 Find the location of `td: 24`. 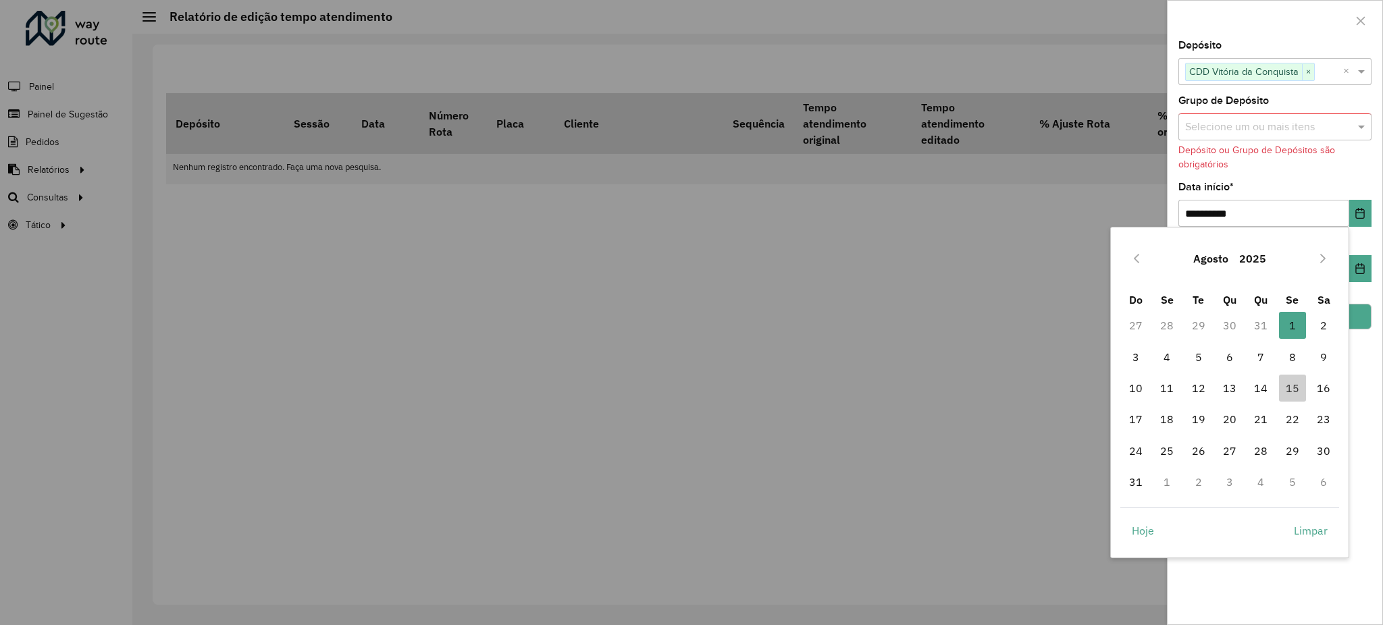

td: 24 is located at coordinates (1136, 451).